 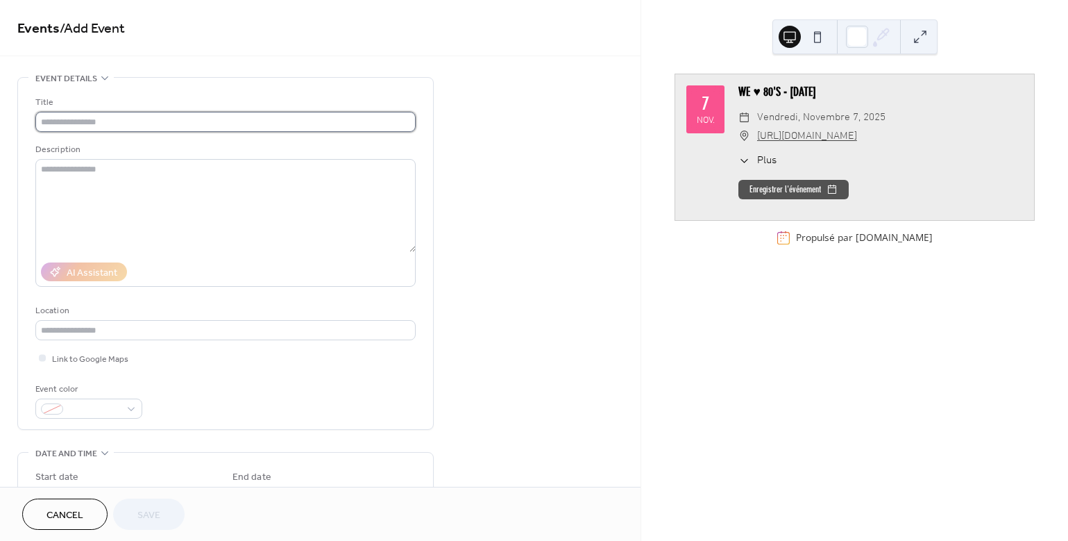 What do you see at coordinates (224, 102) in the screenshot?
I see `div: Title` at bounding box center [224, 102].